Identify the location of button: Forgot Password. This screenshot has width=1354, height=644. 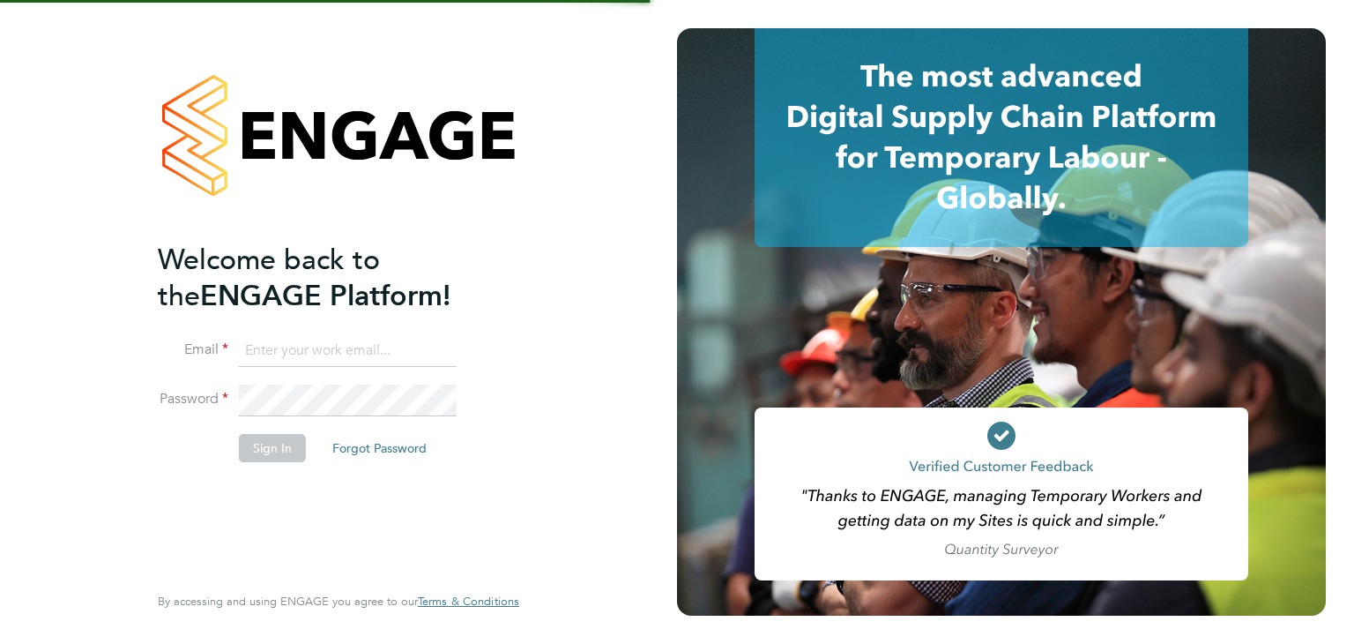
(379, 448).